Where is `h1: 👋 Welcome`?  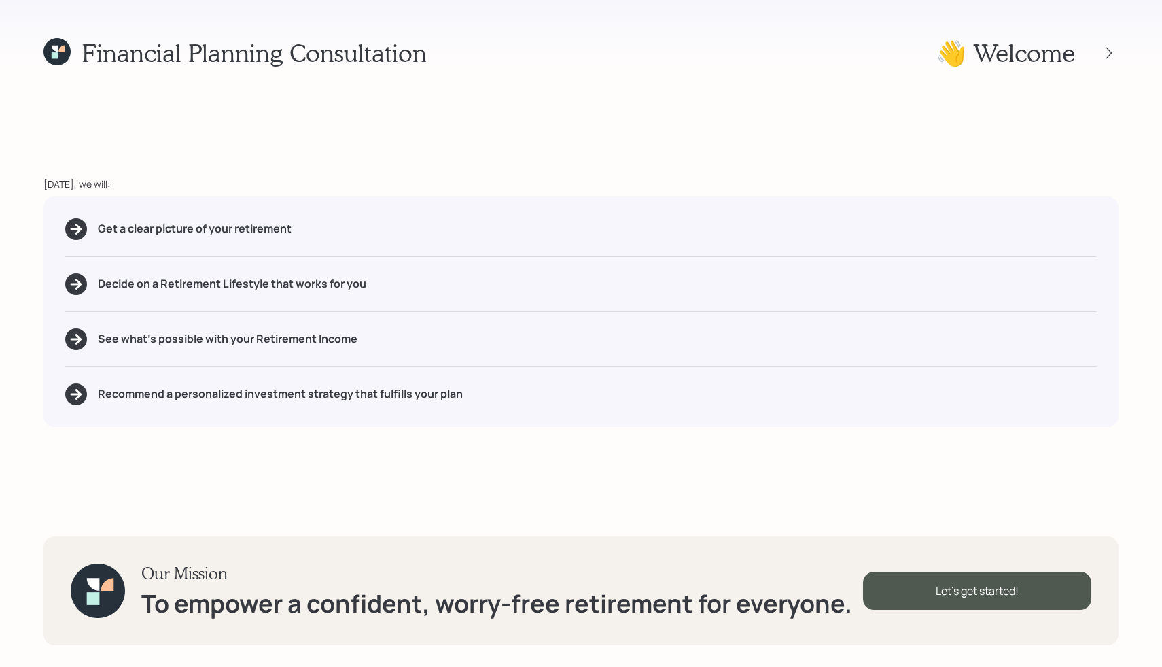 h1: 👋 Welcome is located at coordinates (1005, 52).